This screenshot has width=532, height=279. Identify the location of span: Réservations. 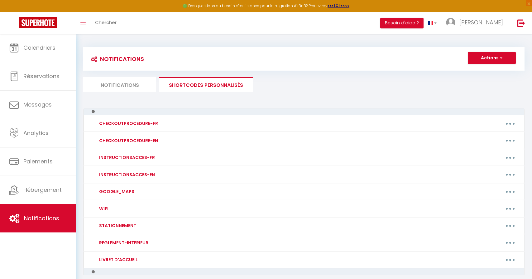
(41, 76).